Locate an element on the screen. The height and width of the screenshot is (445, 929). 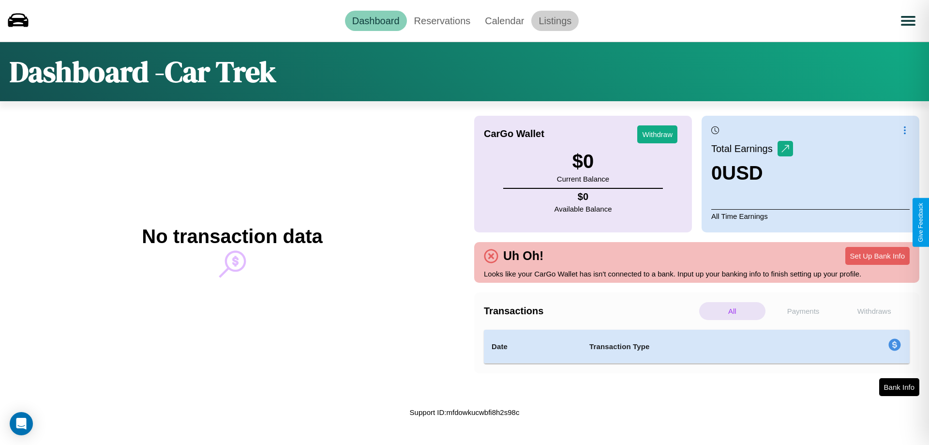
a: Listings is located at coordinates (555, 21).